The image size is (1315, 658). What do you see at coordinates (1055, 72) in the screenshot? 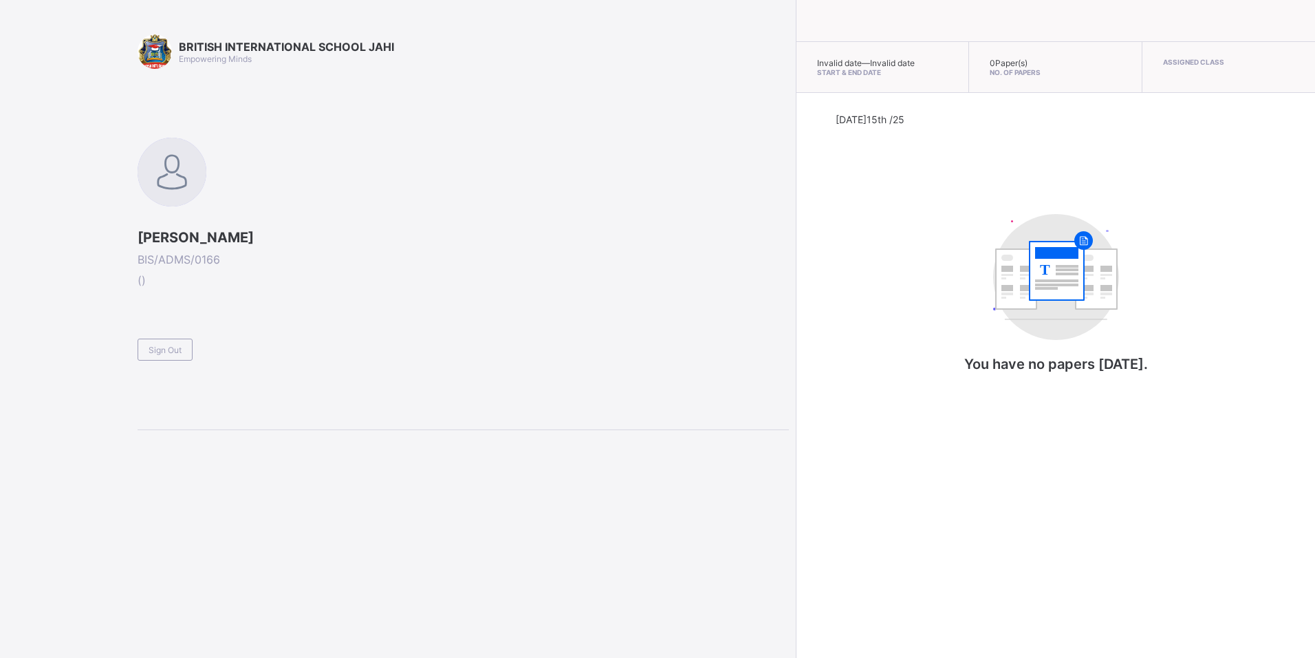
I see `span: No. of Papers` at bounding box center [1055, 72].